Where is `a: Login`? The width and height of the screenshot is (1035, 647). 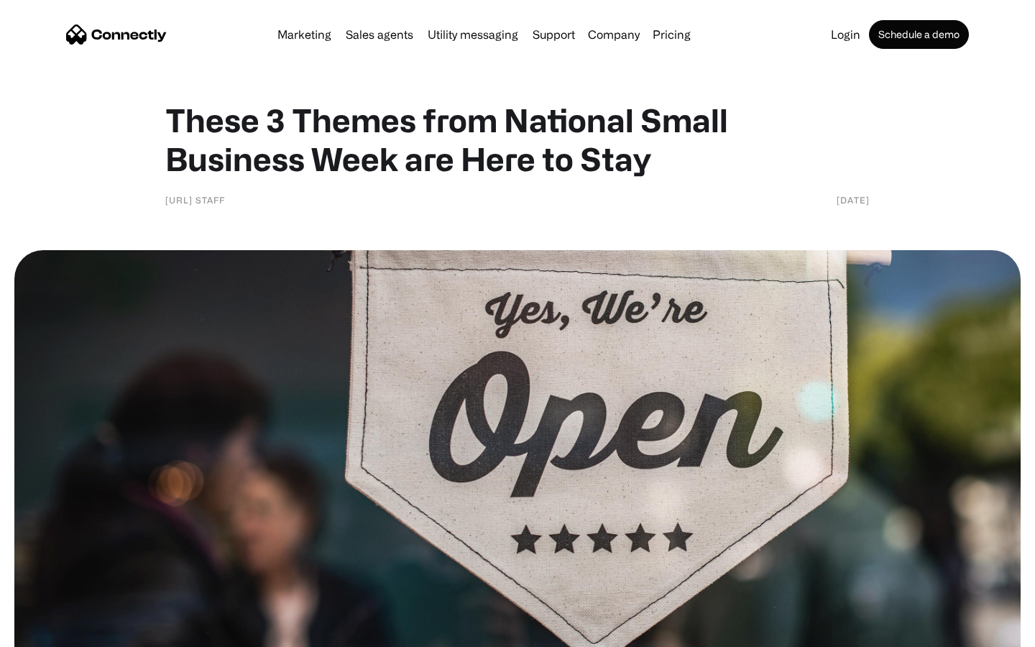
a: Login is located at coordinates (845, 34).